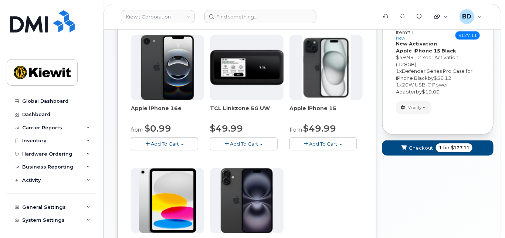  Describe the element at coordinates (418, 51) in the screenshot. I see `strong: Apple iPhone 15` at that location.